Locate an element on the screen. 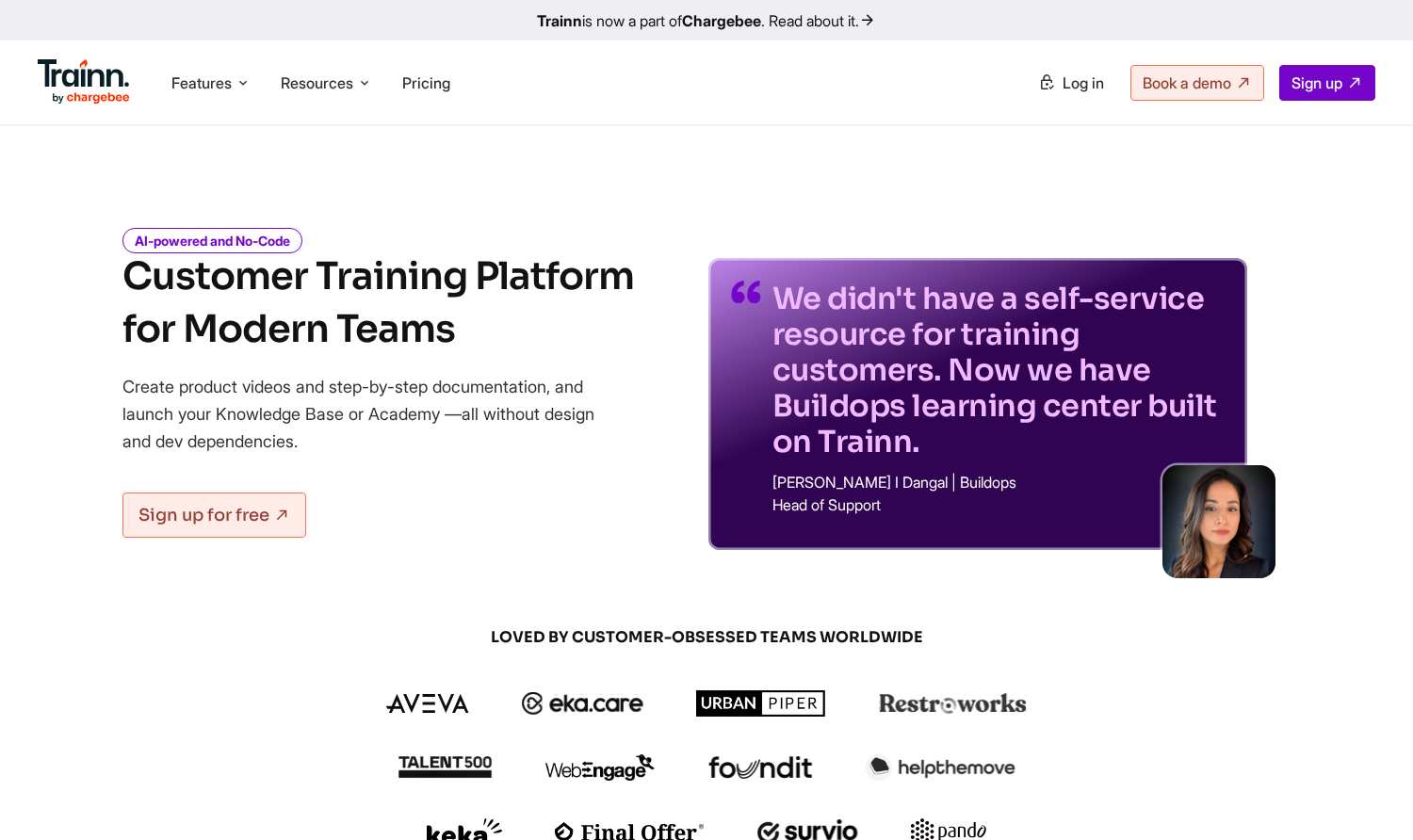 Image resolution: width=1413 pixels, height=840 pixels. span: LOVED BY CUSTOMER-OBSESSED TEAMS WORLDWIDE is located at coordinates (706, 637).